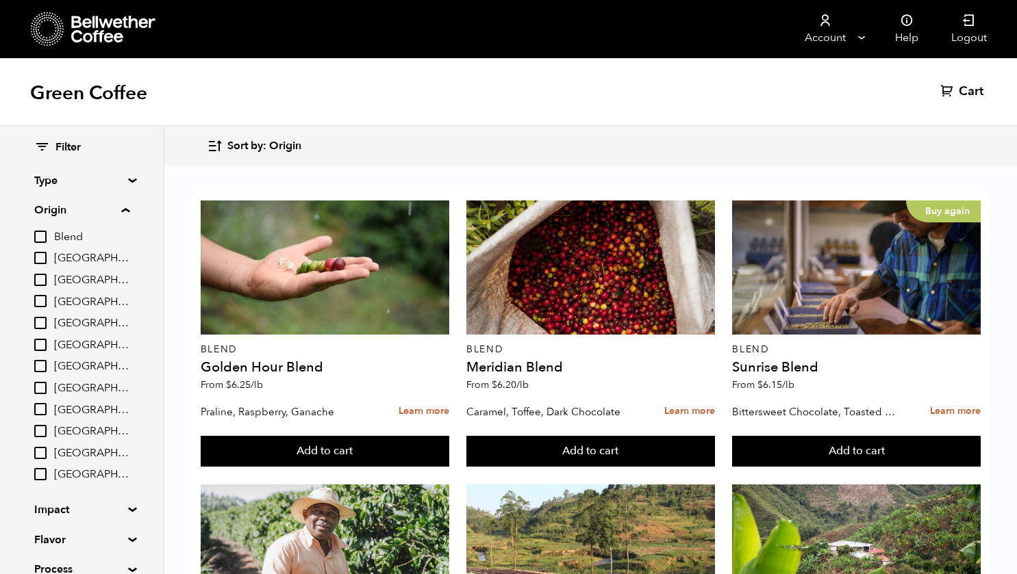 Image resolution: width=1017 pixels, height=574 pixels. Describe the element at coordinates (88, 93) in the screenshot. I see `h1: Green Coffee` at that location.